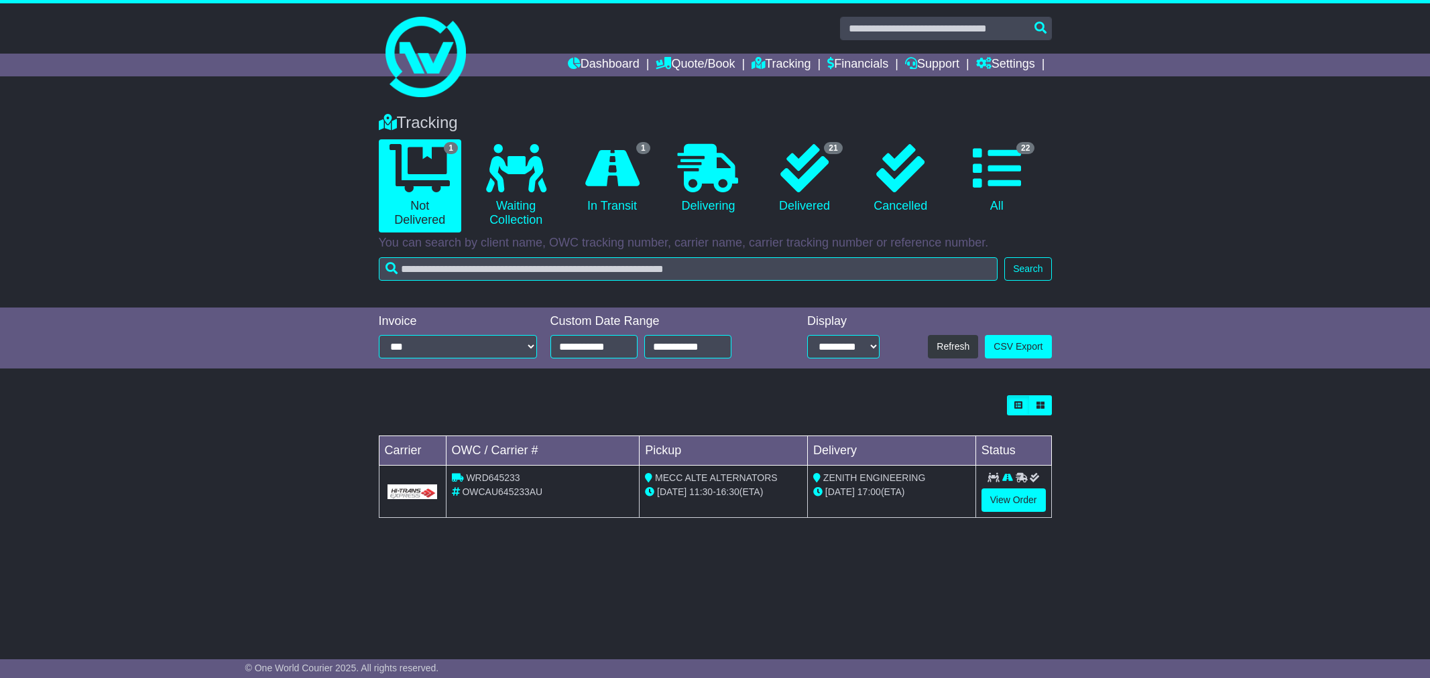 This screenshot has height=678, width=1430. What do you see at coordinates (857, 65) in the screenshot?
I see `a: Financials` at bounding box center [857, 65].